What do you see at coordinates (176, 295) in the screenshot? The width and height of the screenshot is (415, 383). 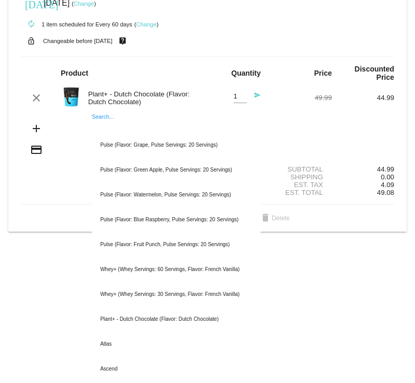 I see `div: Whey+ (Whey Servings: 30 Servings, Flavor: French Vanilla)` at bounding box center [176, 295].